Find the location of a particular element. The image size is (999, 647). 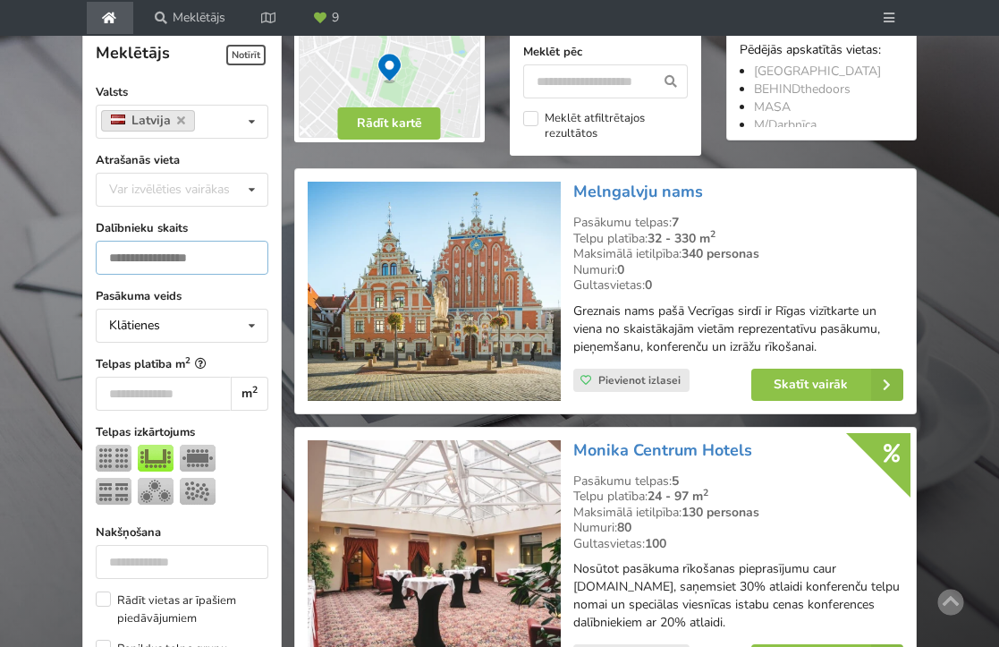

strong: 340 personas is located at coordinates (720, 253).